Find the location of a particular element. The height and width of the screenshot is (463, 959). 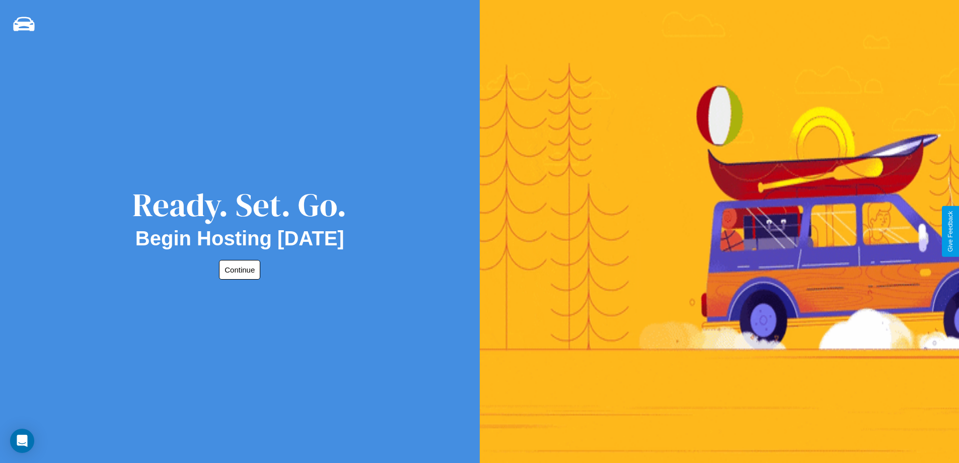

div: Give Feedback is located at coordinates (950, 231).